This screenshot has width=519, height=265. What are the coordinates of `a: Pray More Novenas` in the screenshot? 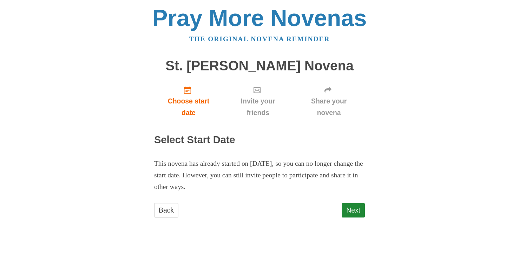 It's located at (260, 18).